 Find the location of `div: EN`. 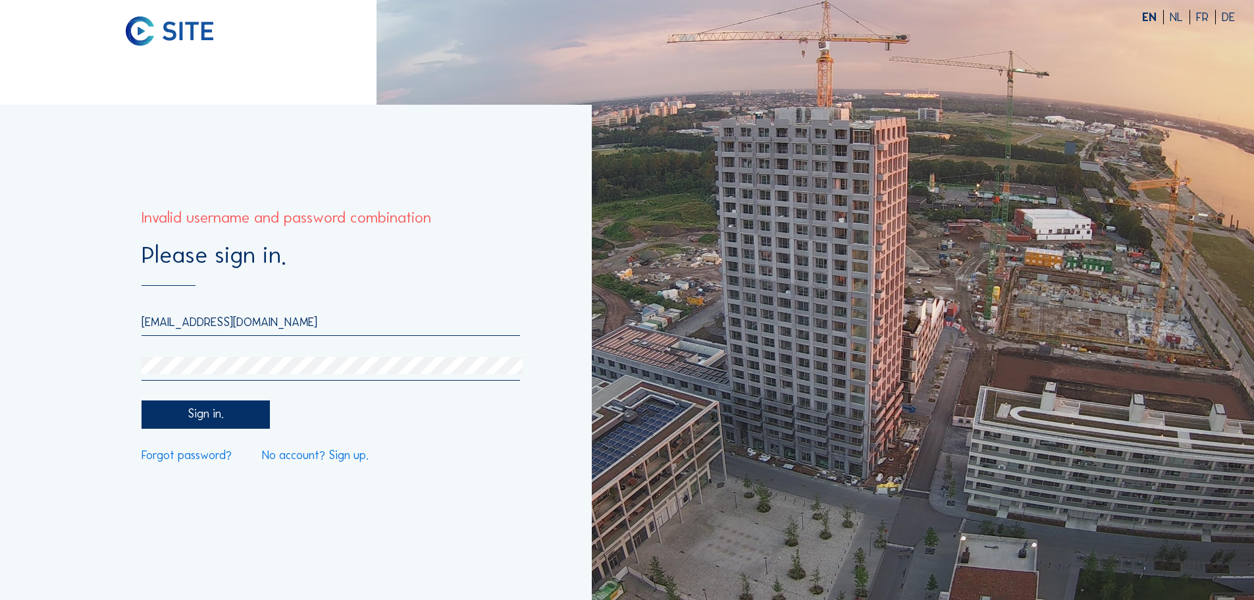

div: EN is located at coordinates (1153, 18).